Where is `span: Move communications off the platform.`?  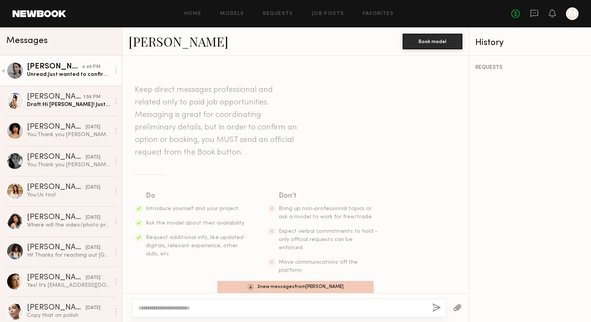 span: Move communications off the platform. is located at coordinates (318, 266).